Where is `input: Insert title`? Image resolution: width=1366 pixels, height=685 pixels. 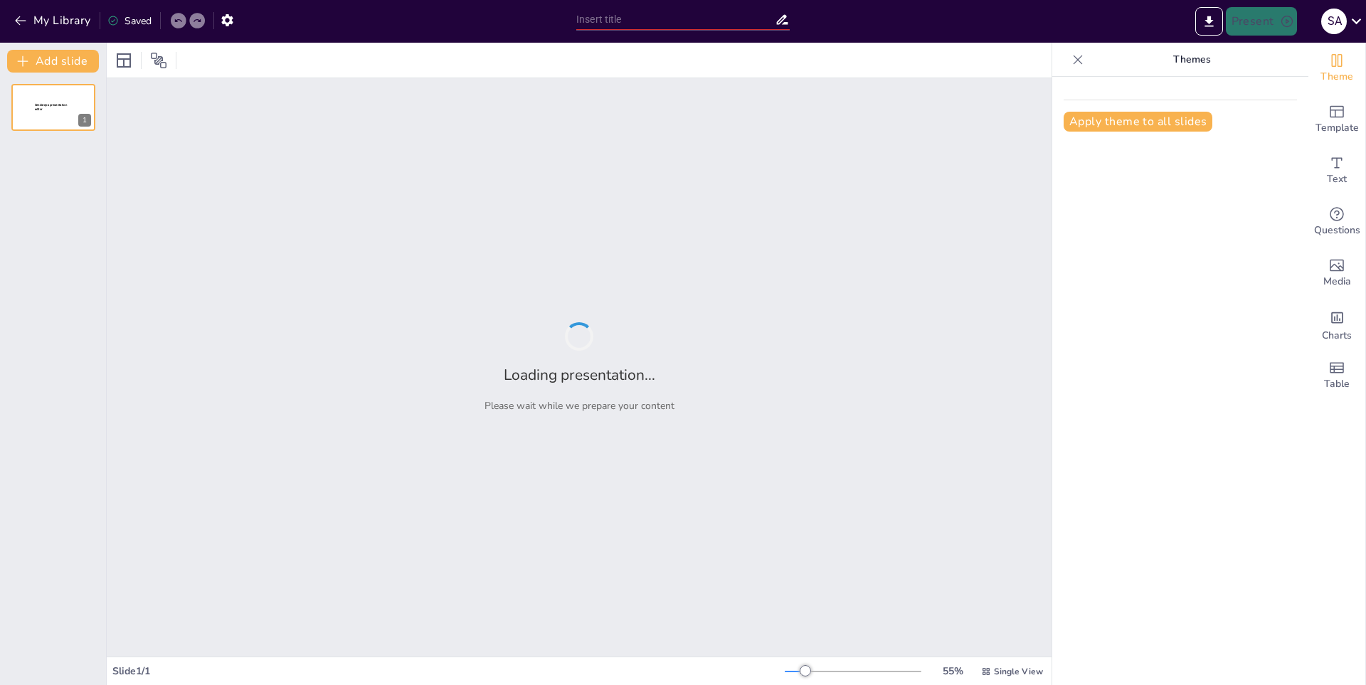
input: Insert title is located at coordinates (675, 19).